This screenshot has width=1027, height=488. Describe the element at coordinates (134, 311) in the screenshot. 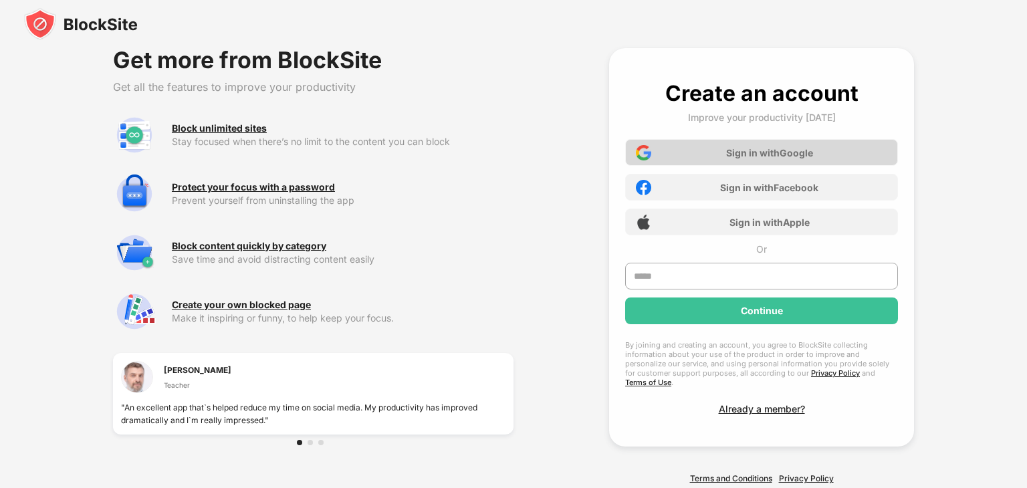

I see `img: premium-customize-block-page.svg` at that location.